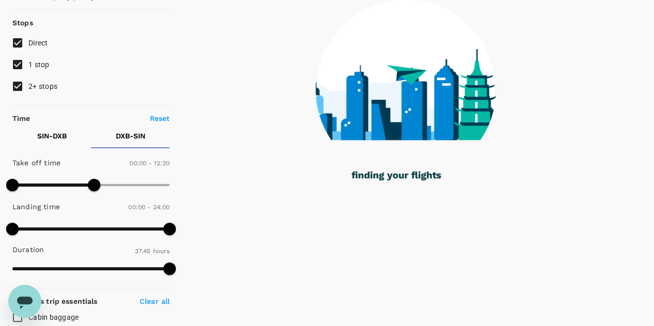  I want to click on p: Duration, so click(28, 250).